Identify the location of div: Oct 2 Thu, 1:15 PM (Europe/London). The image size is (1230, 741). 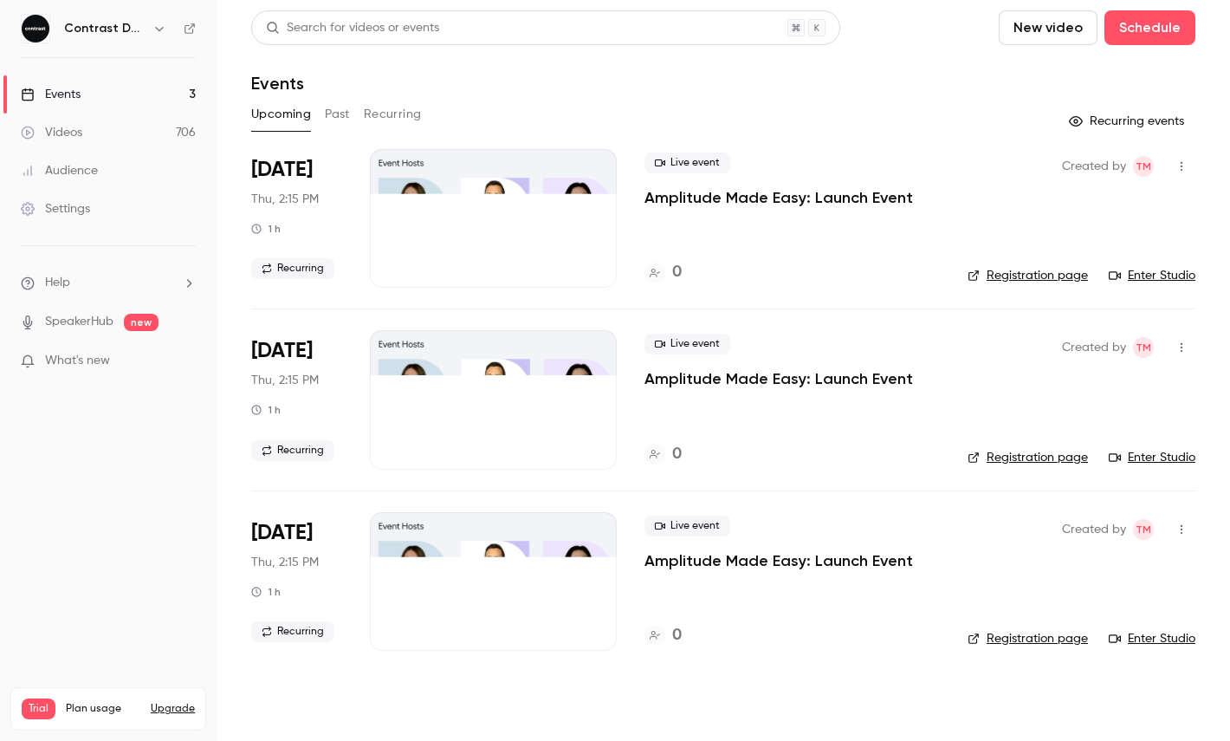
(296, 399).